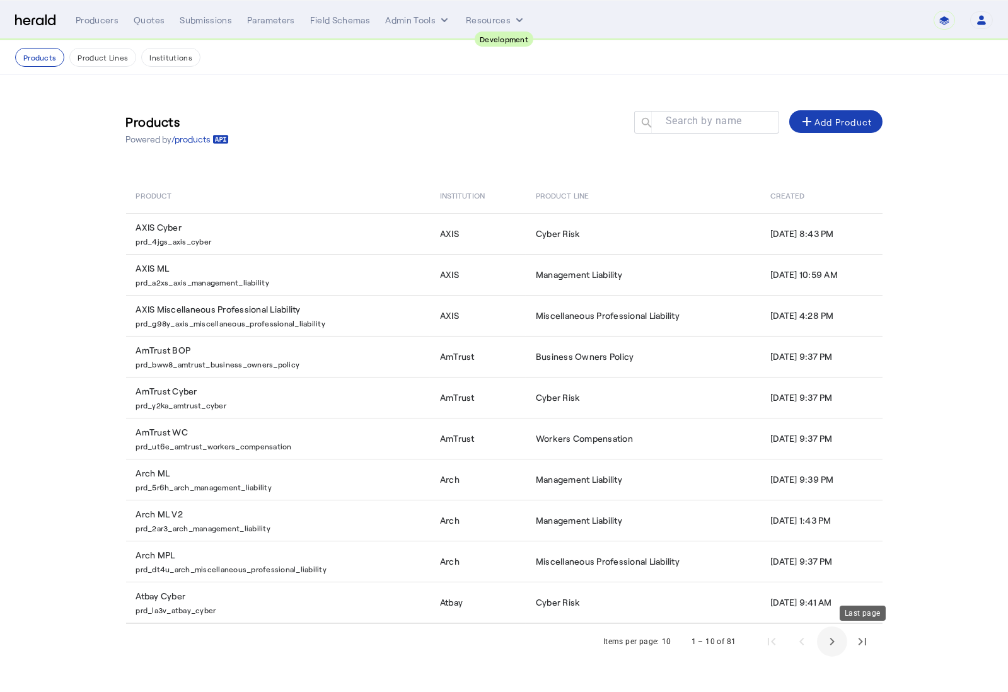 The width and height of the screenshot is (1008, 692). I want to click on div: 1 – 10 of 81, so click(714, 642).